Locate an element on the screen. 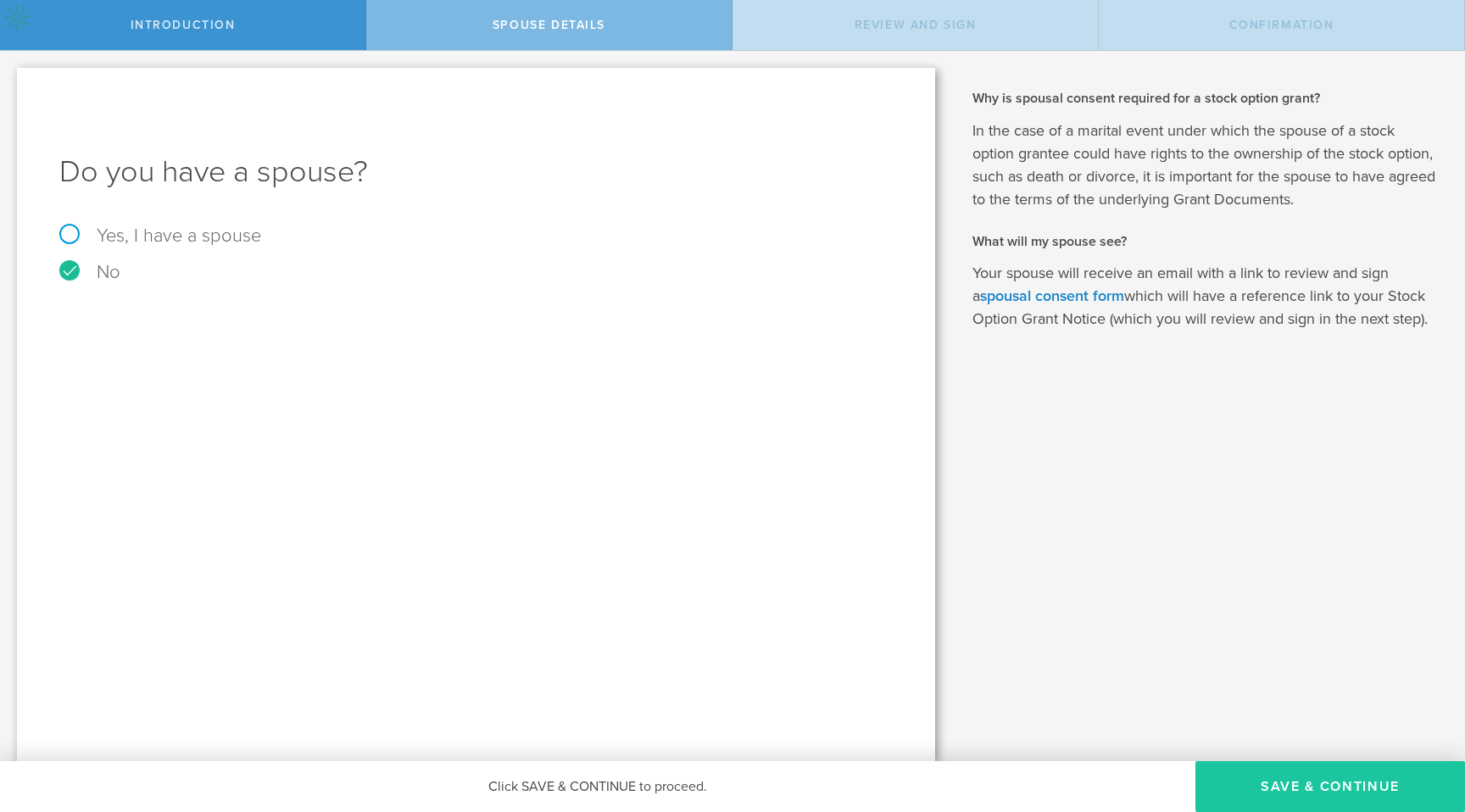 The height and width of the screenshot is (812, 1465). span: Confirmation is located at coordinates (1283, 24).